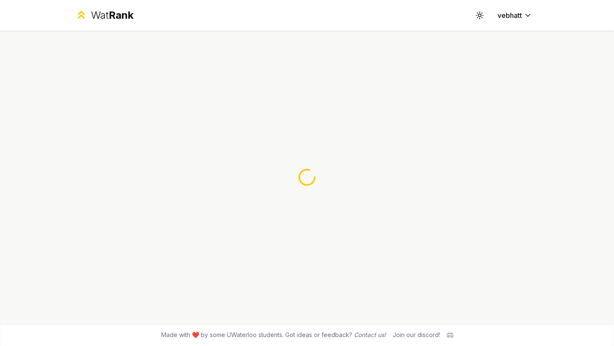  I want to click on a: Contact us!, so click(370, 335).